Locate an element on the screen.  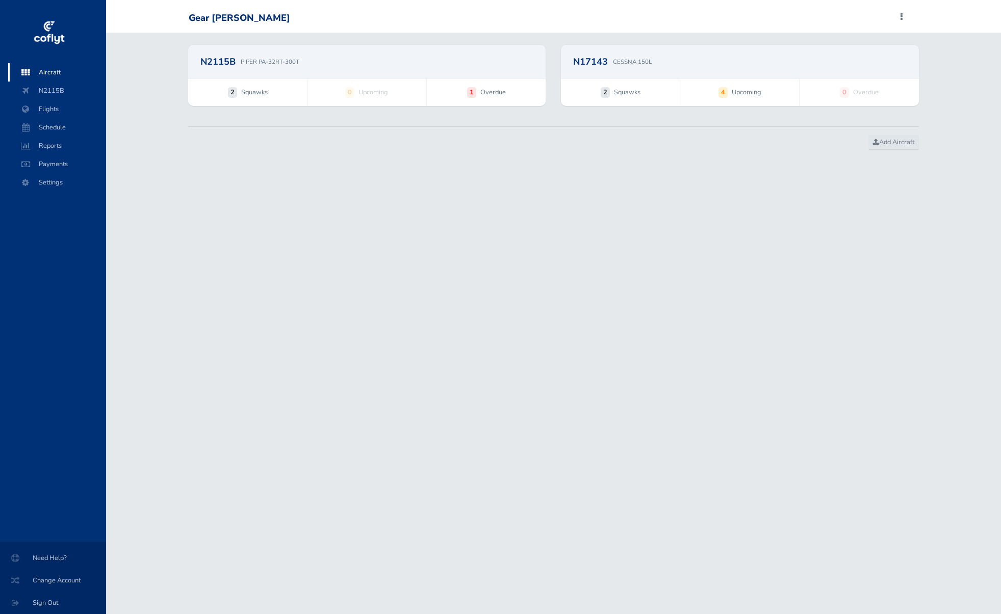
span: Reports is located at coordinates (57, 146).